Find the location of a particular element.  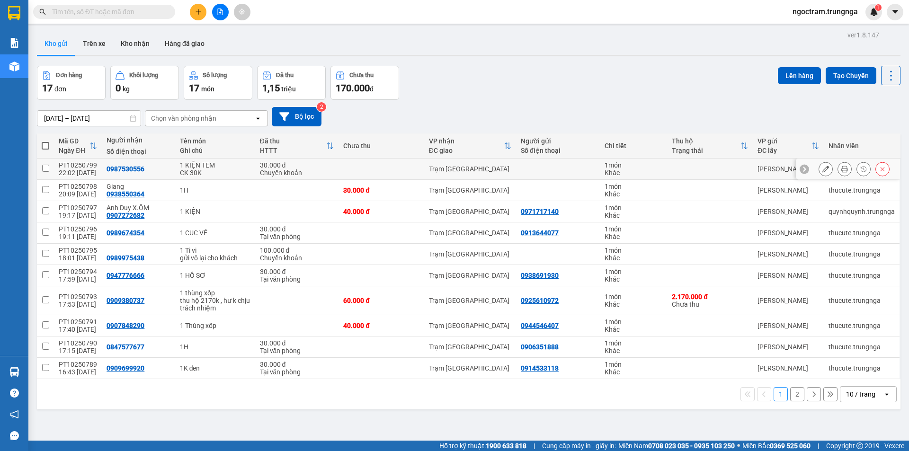

div: 1 Thùng xốp is located at coordinates (215, 326).